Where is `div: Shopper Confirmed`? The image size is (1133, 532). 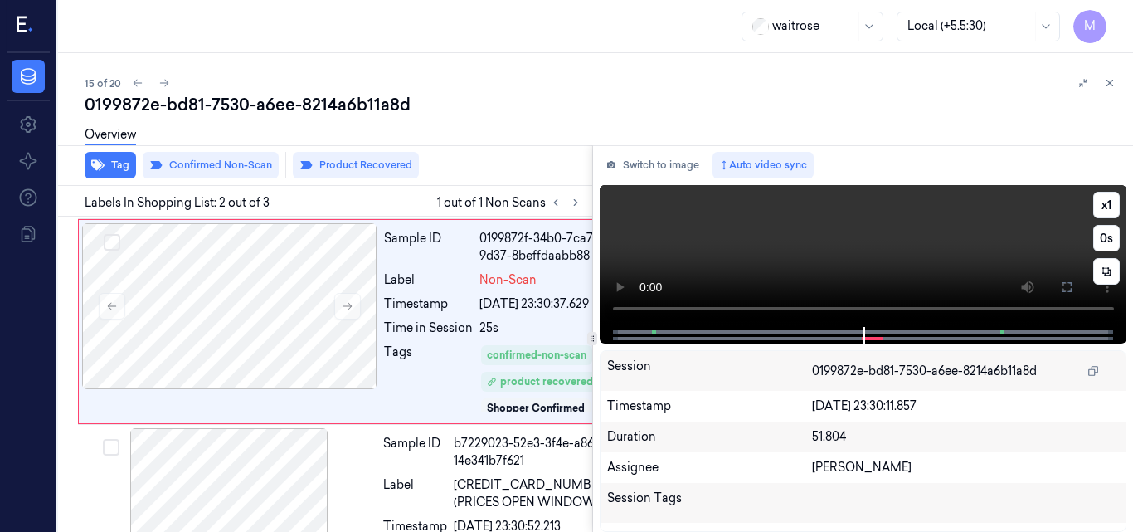
div: Shopper Confirmed is located at coordinates (536, 408).